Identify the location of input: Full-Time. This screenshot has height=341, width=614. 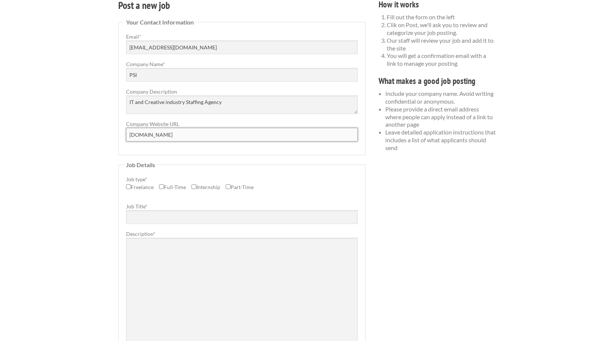
(161, 187).